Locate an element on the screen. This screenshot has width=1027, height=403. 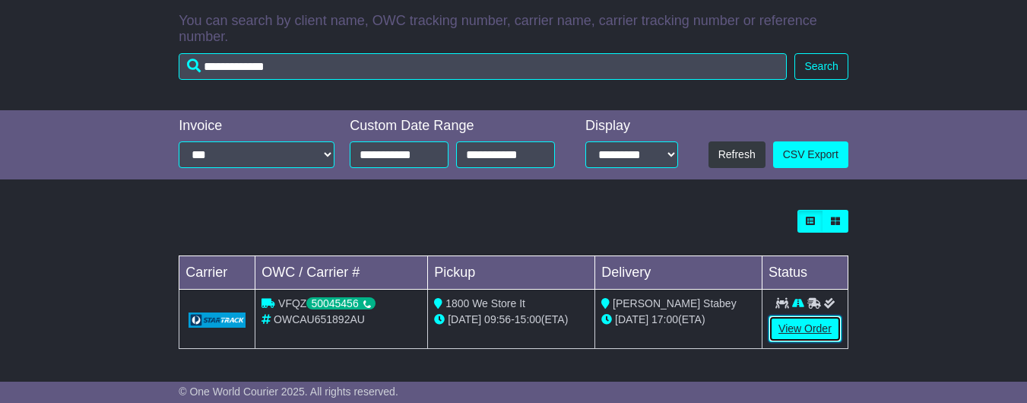
span: 17:00 is located at coordinates (665, 319).